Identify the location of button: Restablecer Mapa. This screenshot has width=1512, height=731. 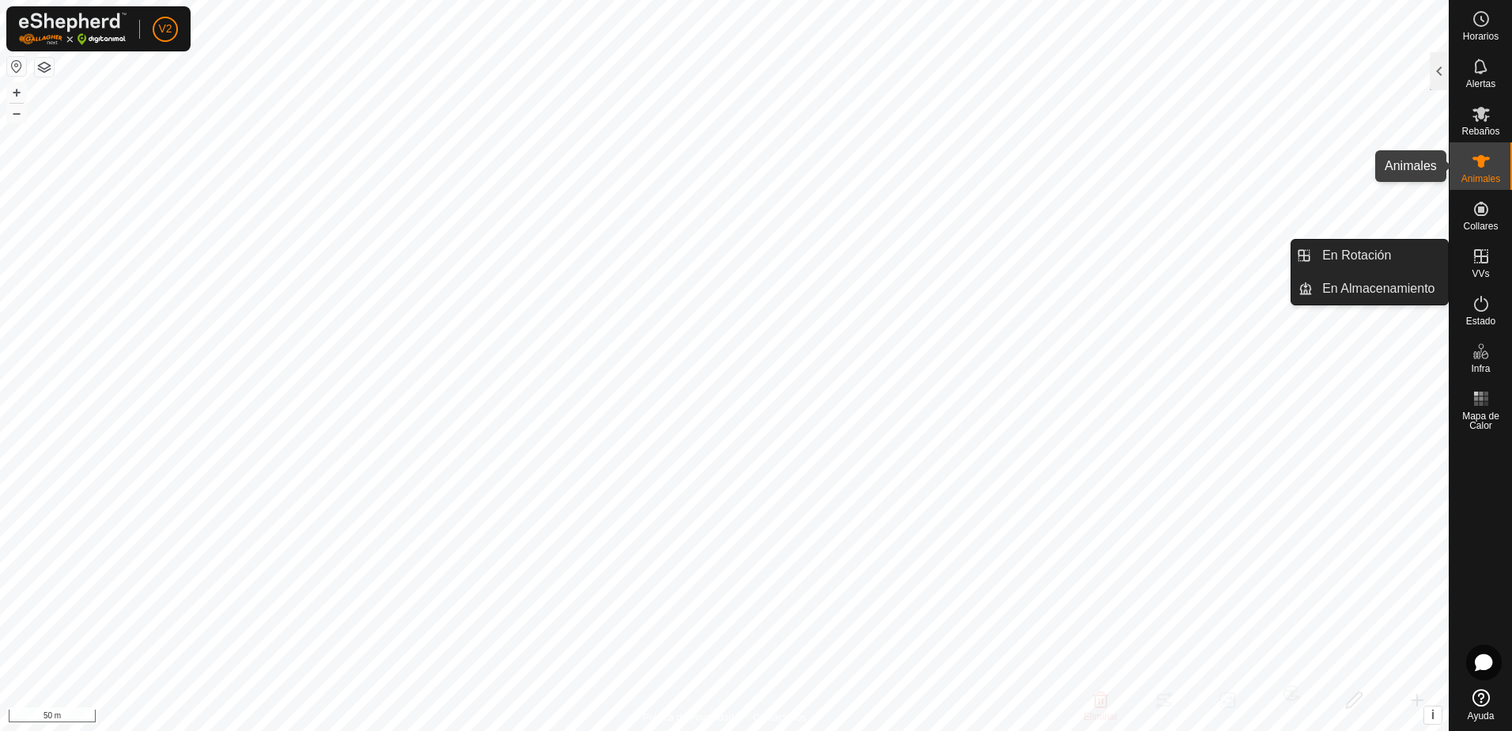
(17, 66).